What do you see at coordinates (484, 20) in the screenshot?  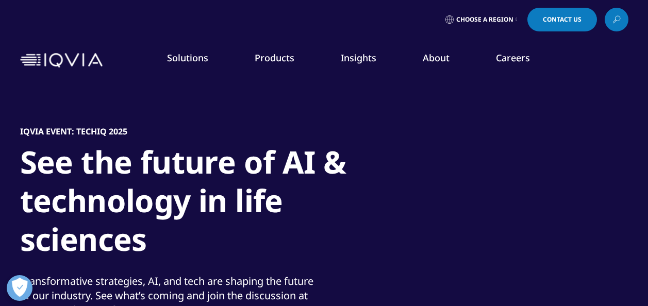 I see `span: Choose a Region` at bounding box center [484, 20].